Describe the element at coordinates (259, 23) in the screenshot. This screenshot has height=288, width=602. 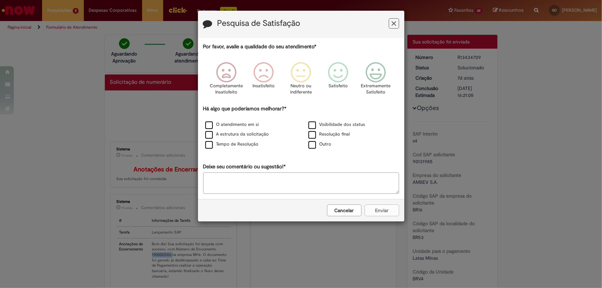
I see `label: Pesquisa de Satisfação` at that location.